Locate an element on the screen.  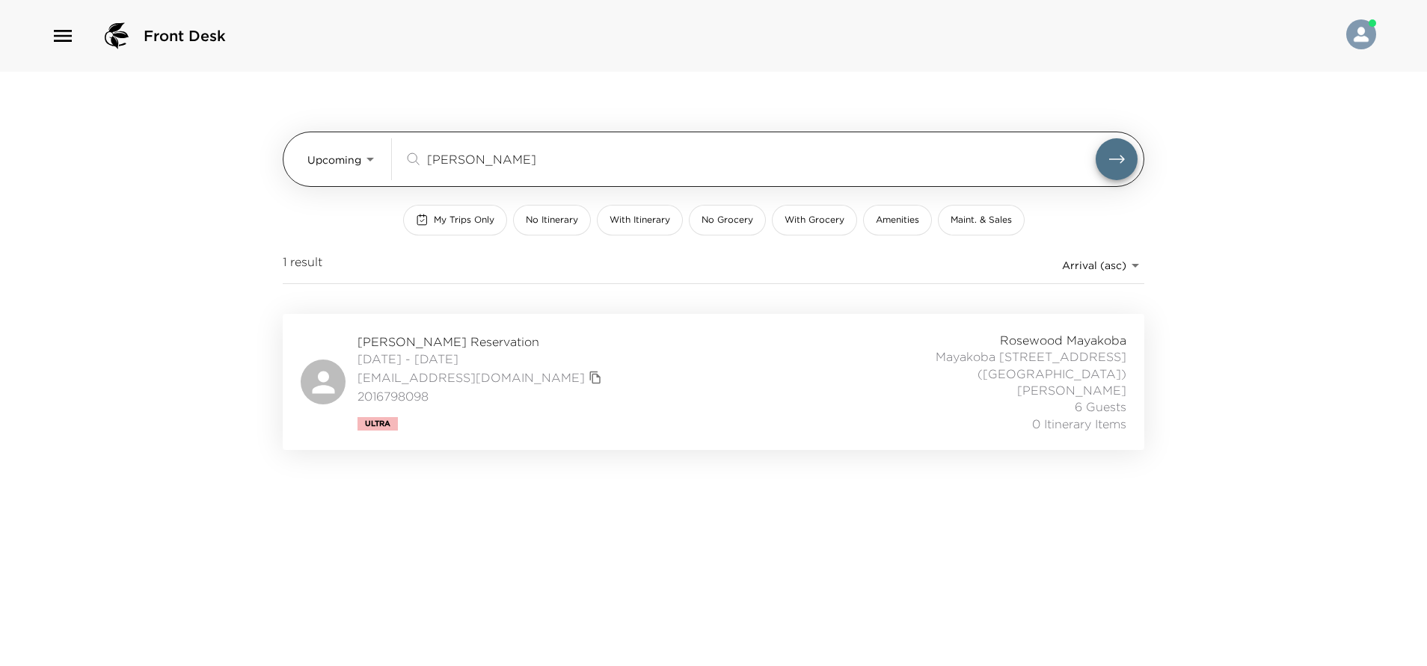
button: With Itinerary is located at coordinates (639, 220).